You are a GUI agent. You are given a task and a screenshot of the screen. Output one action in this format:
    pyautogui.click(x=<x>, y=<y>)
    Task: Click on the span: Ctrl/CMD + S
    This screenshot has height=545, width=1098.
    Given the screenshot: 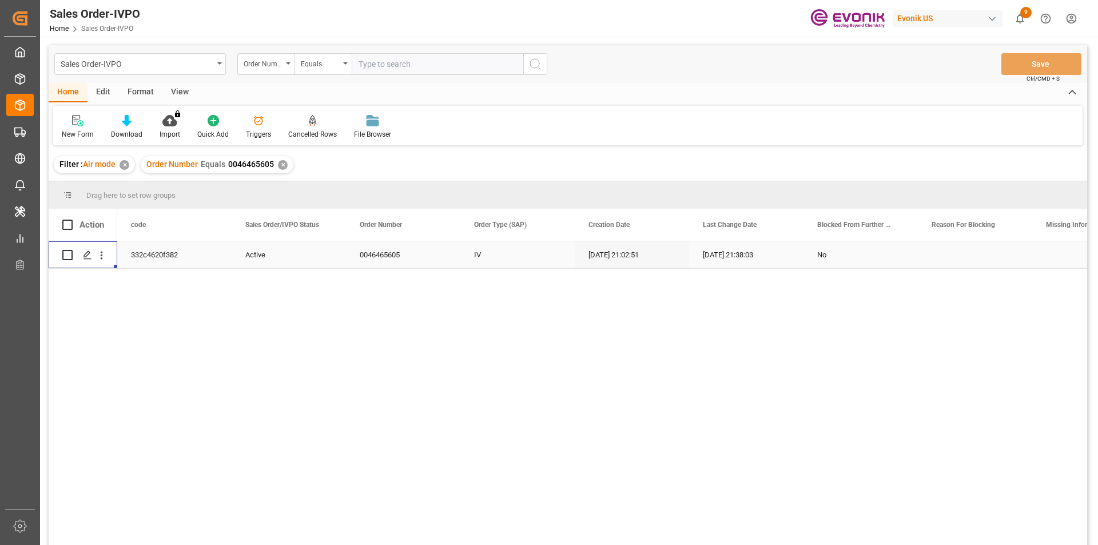 What is the action you would take?
    pyautogui.click(x=1043, y=78)
    